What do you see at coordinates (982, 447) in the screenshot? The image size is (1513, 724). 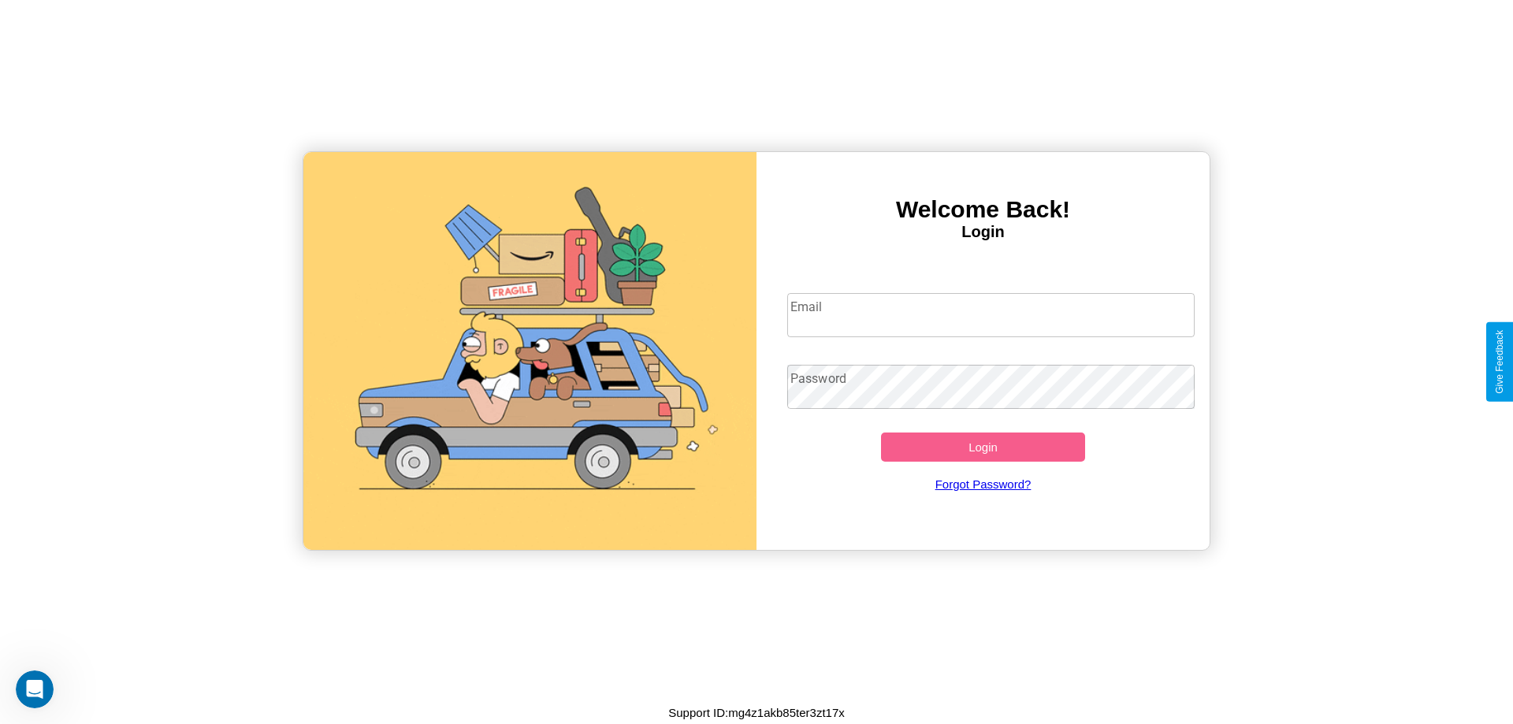 I see `button: Login` at bounding box center [982, 447].